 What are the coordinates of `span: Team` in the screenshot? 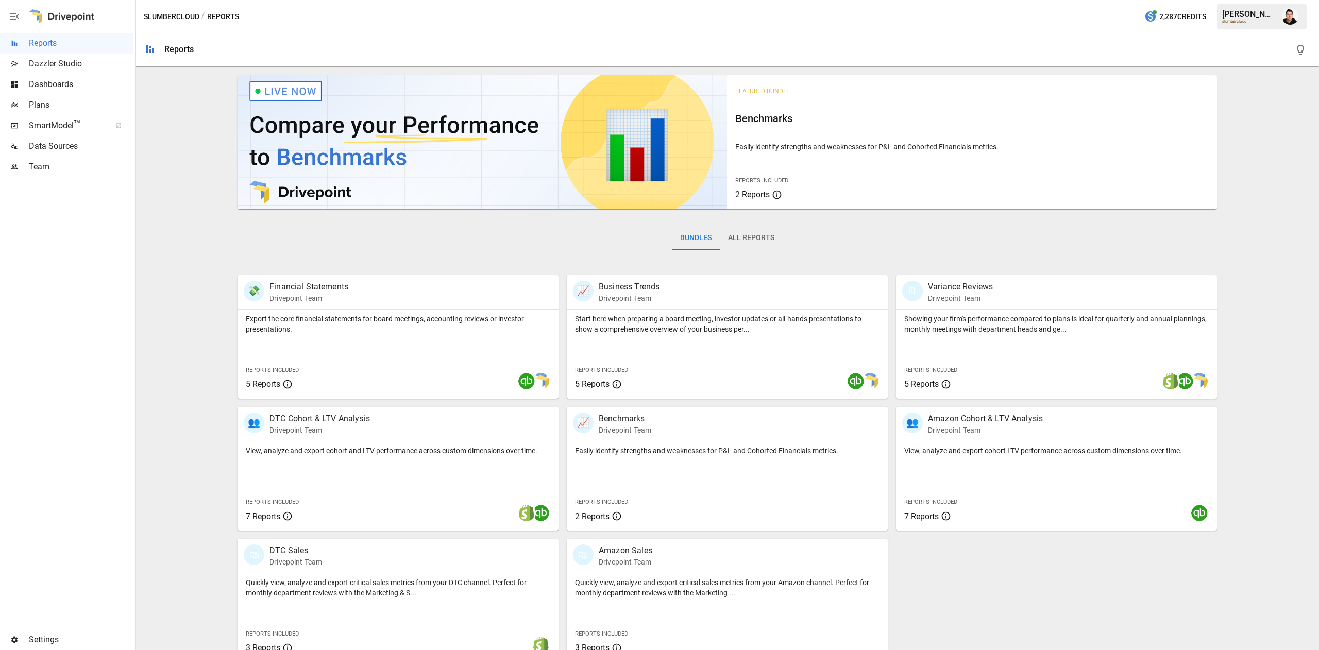 It's located at (81, 167).